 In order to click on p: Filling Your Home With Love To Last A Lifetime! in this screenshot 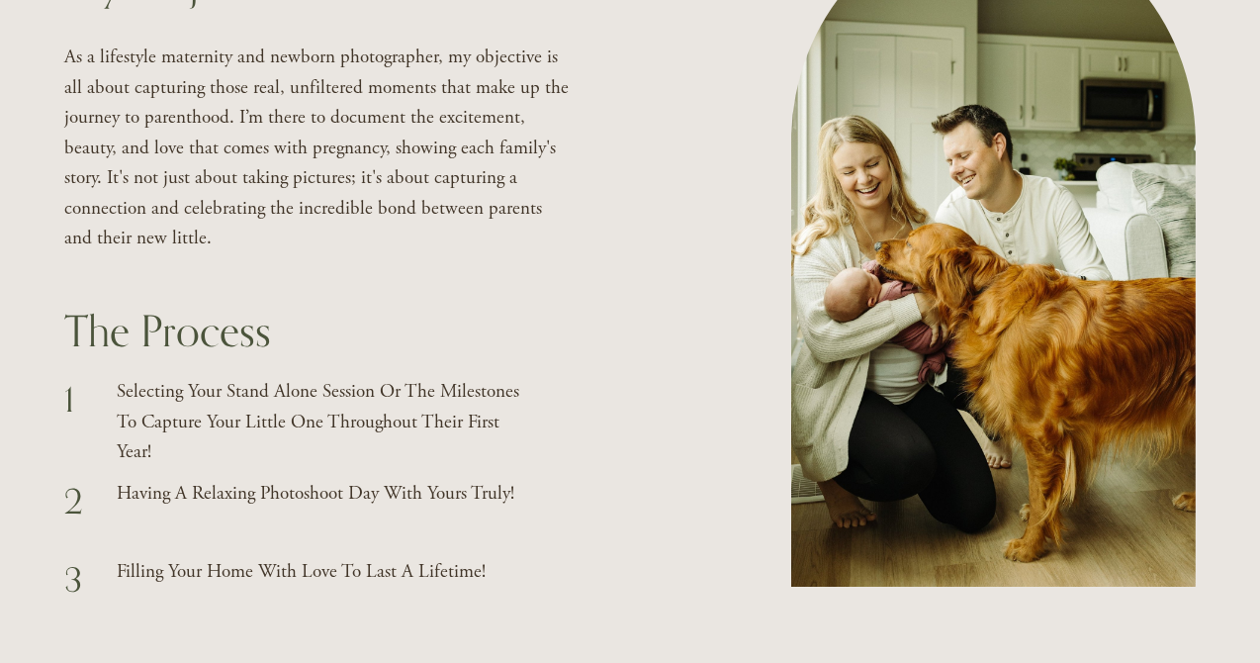, I will do `click(318, 572)`.